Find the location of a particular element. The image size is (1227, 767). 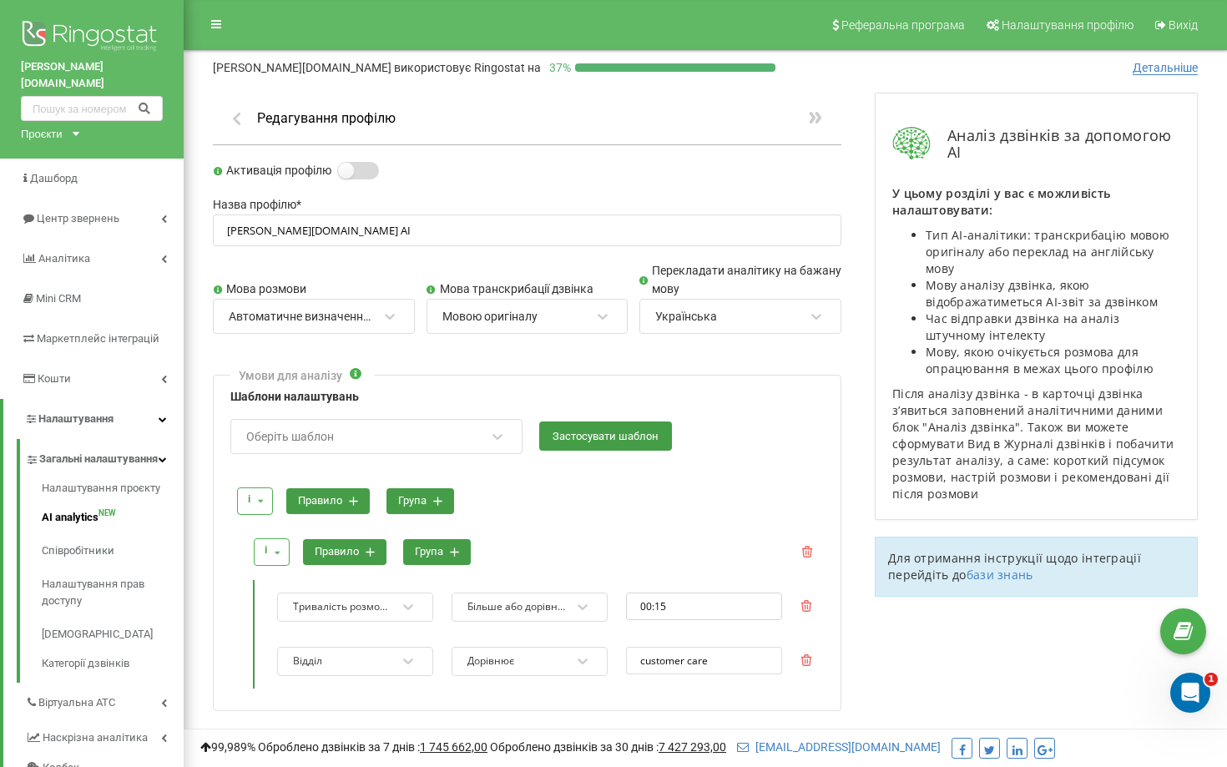

div: Дорівнює is located at coordinates (491, 662).